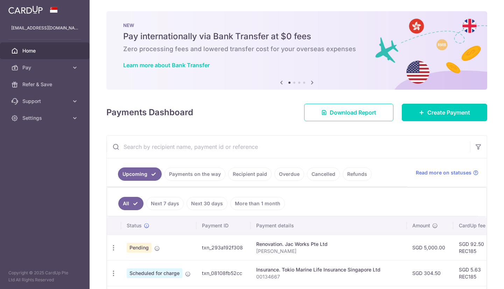 Image resolution: width=504 pixels, height=289 pixels. What do you see at coordinates (444, 112) in the screenshot?
I see `a: Create Payment` at bounding box center [444, 112].